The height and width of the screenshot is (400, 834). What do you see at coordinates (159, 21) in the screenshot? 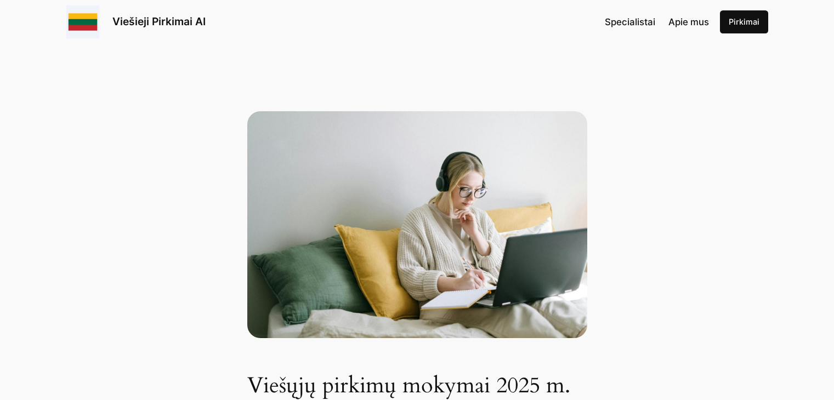
I see `a: Viešieji Pirkimai AI` at bounding box center [159, 21].